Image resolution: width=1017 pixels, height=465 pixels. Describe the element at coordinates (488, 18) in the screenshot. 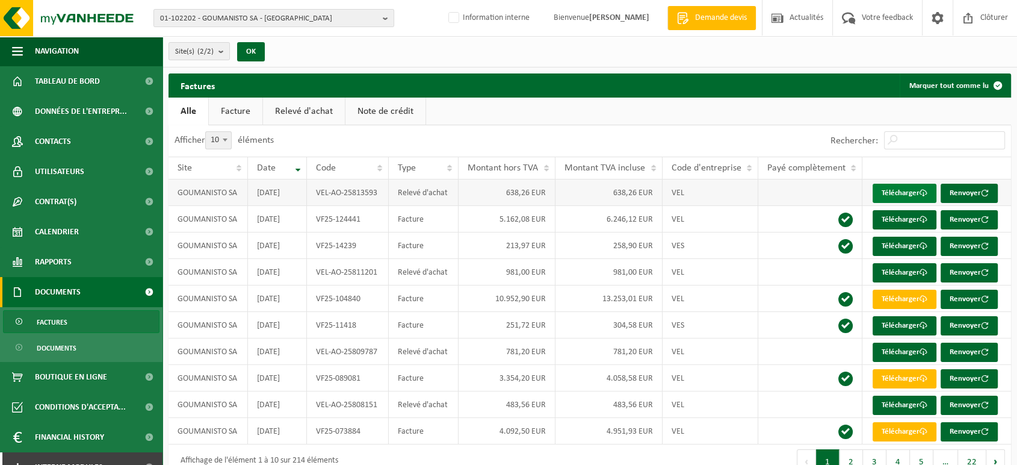

I see `label: Information interne` at that location.